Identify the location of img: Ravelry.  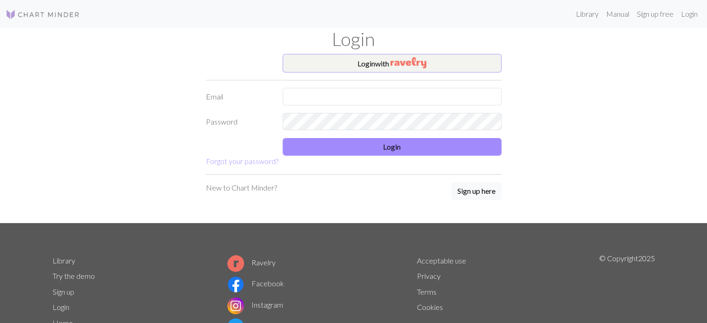
(408, 63).